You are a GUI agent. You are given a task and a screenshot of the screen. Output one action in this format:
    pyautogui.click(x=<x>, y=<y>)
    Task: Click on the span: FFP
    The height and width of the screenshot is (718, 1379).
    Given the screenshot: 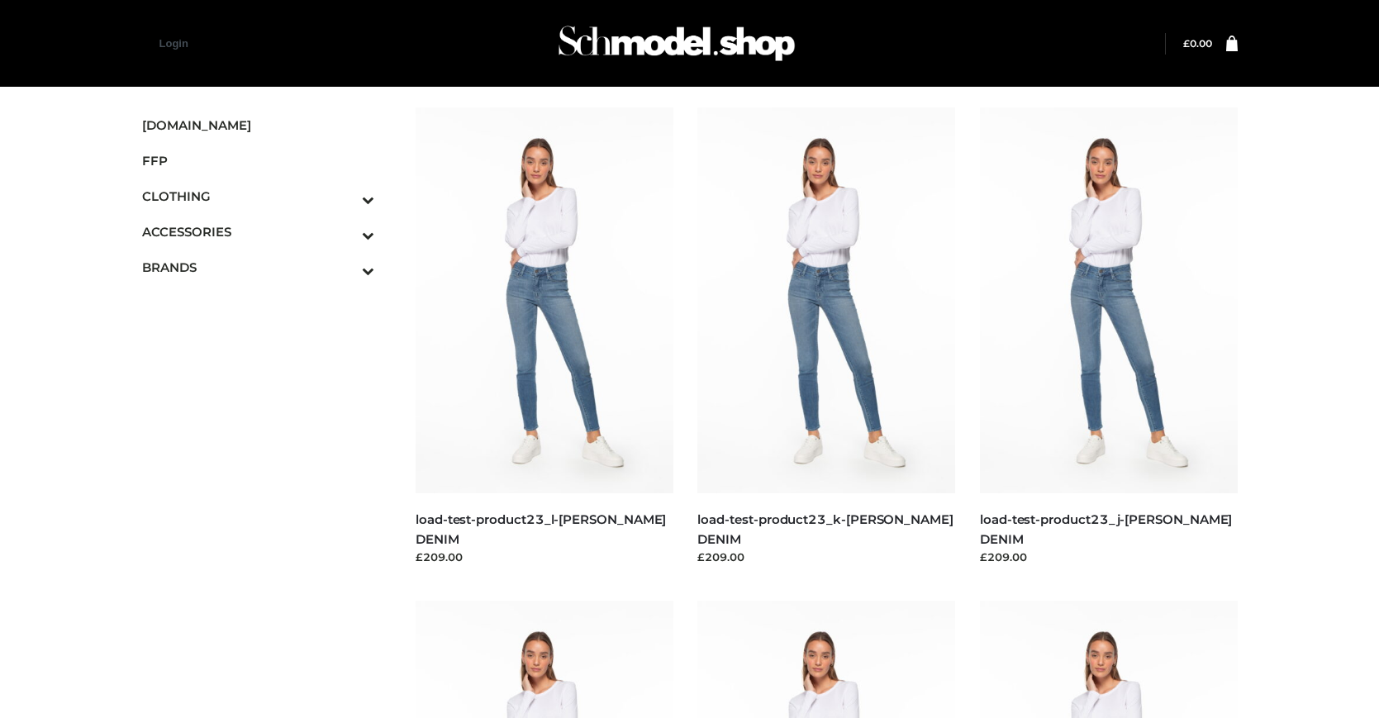 What is the action you would take?
    pyautogui.click(x=259, y=160)
    